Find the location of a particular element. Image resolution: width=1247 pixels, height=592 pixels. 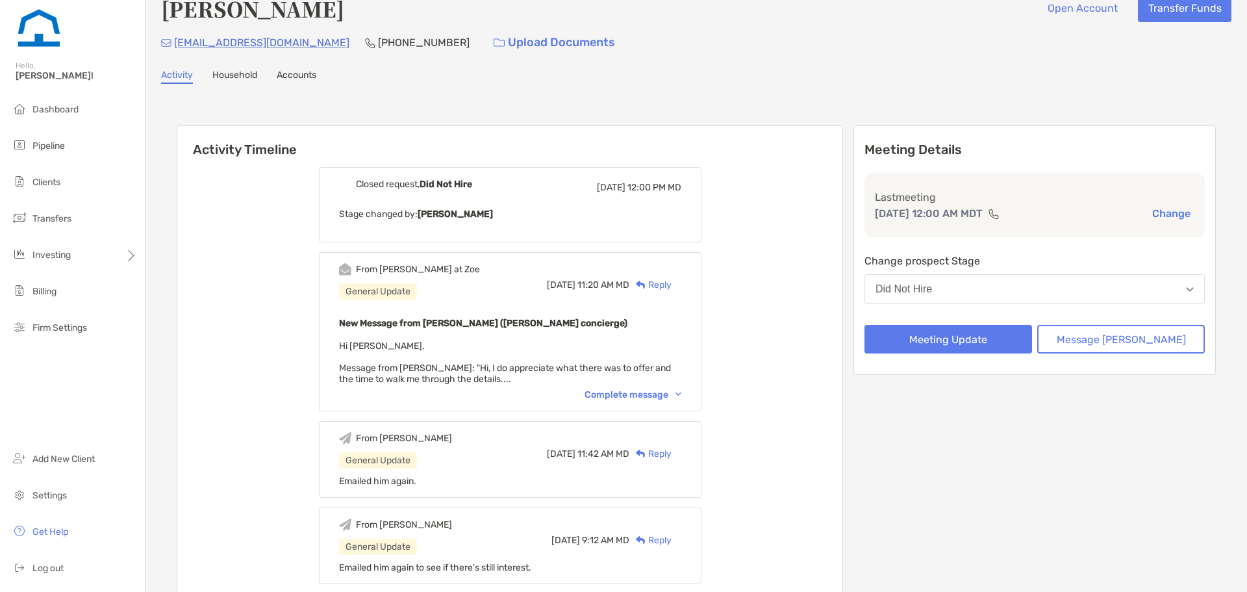

span: 11:42 AM MD is located at coordinates (603, 453).